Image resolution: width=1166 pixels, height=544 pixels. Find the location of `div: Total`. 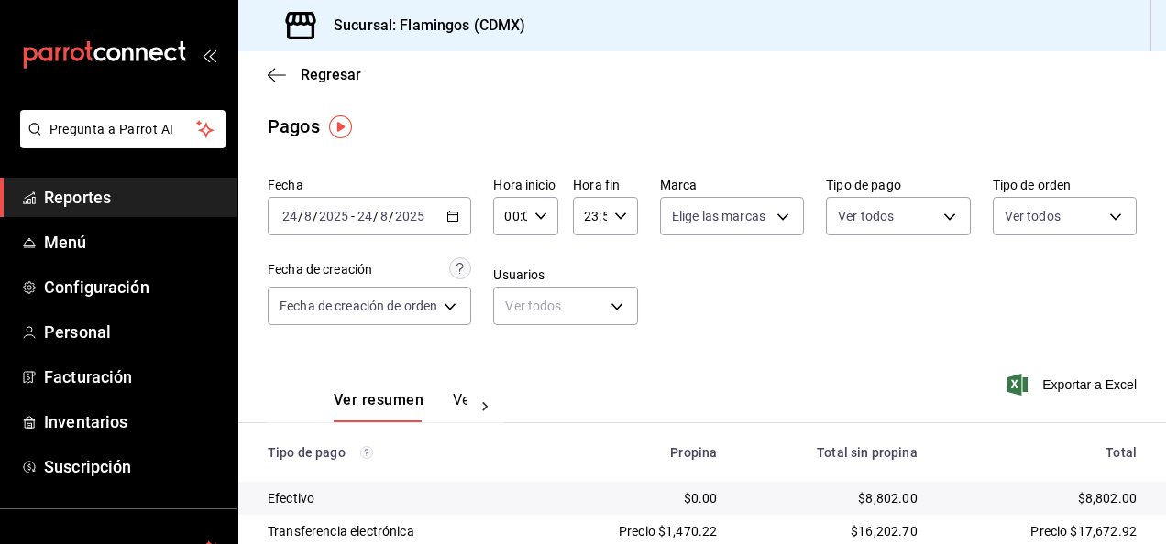

div: Total is located at coordinates (1041, 453).